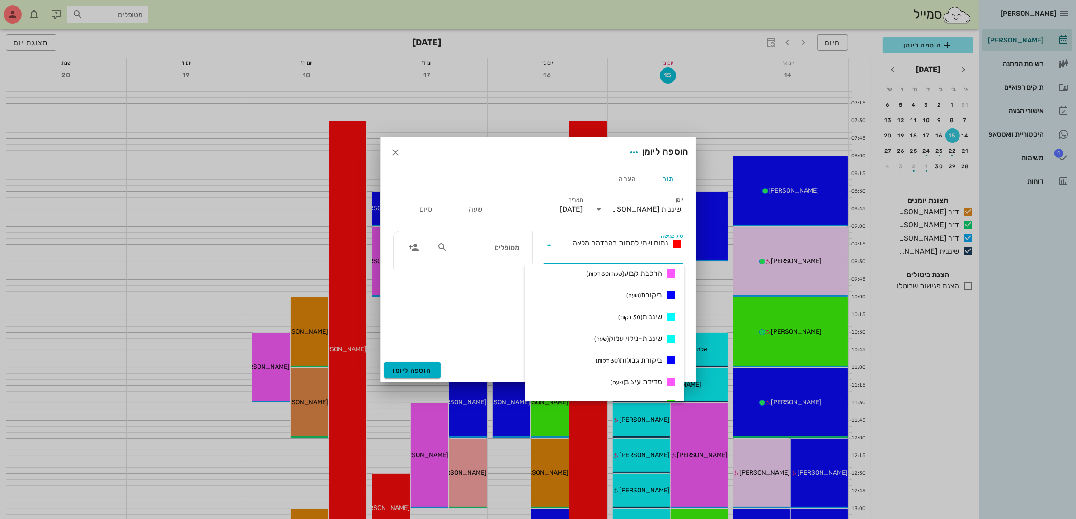 Image resolution: width=1076 pixels, height=519 pixels. I want to click on div: הערה, so click(628, 178).